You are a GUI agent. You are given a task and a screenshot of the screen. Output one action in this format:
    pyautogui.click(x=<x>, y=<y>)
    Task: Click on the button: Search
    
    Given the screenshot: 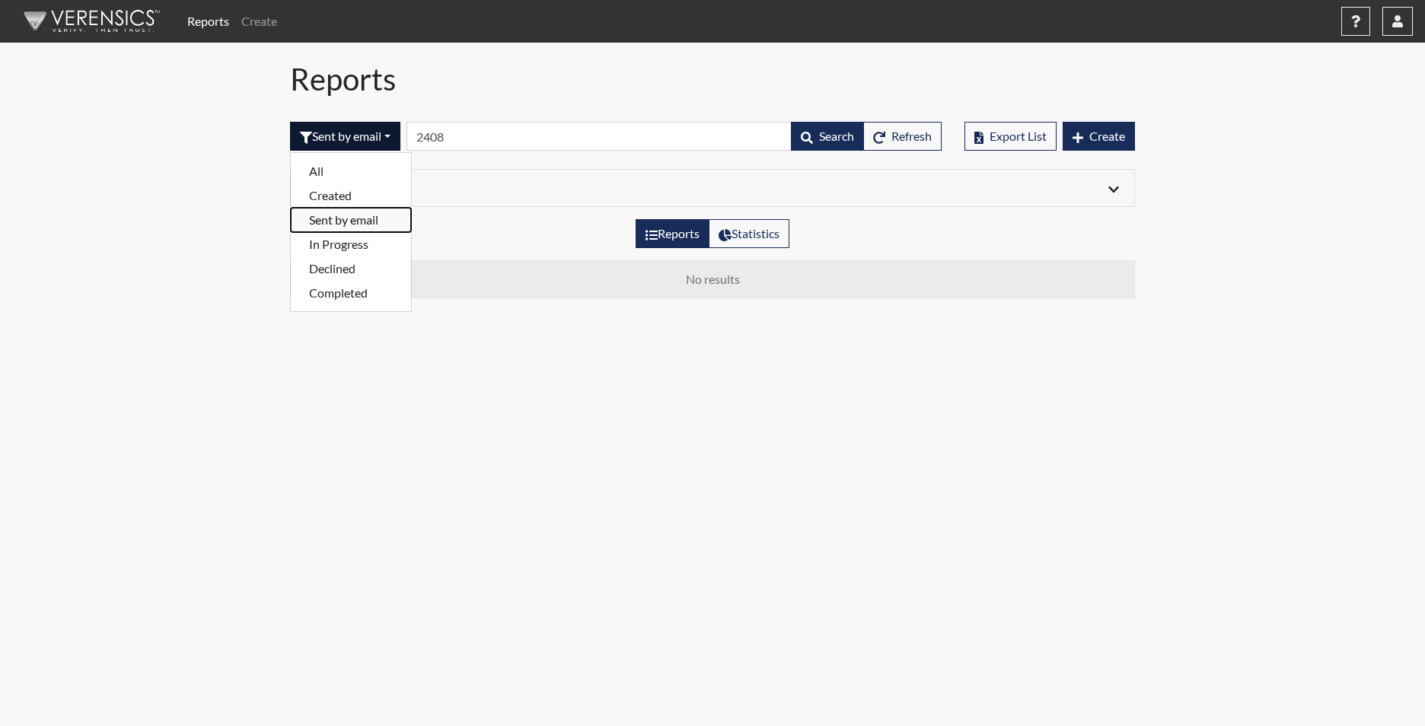 What is the action you would take?
    pyautogui.click(x=827, y=136)
    